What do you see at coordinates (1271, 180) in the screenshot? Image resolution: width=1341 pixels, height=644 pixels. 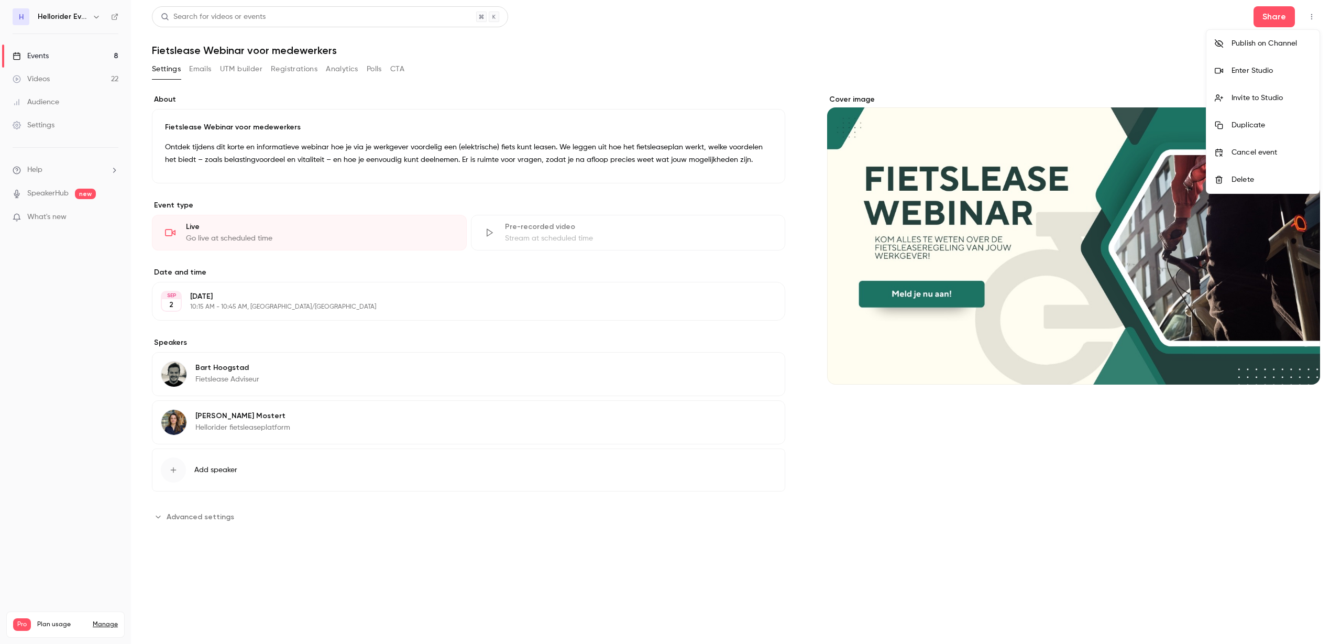 I see `div: Delete` at bounding box center [1271, 180].